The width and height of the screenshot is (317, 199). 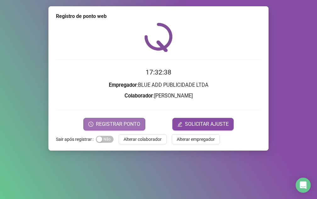 I want to click on span: clock-circle, so click(x=91, y=124).